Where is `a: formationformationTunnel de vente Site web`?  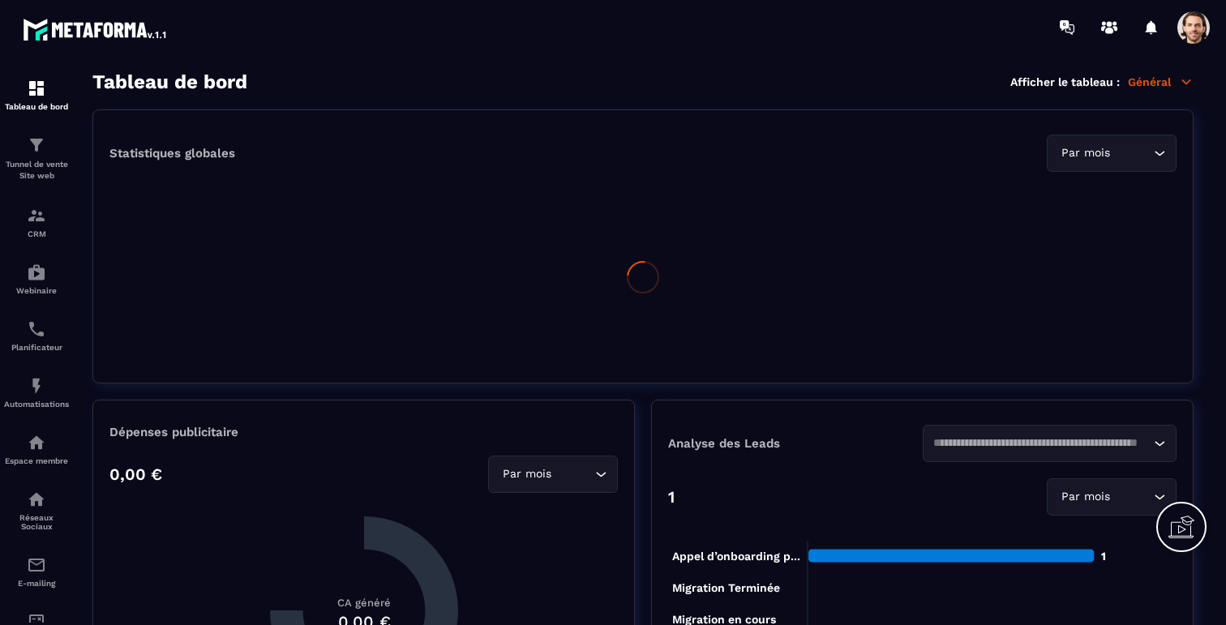
a: formationformationTunnel de vente Site web is located at coordinates (36, 158).